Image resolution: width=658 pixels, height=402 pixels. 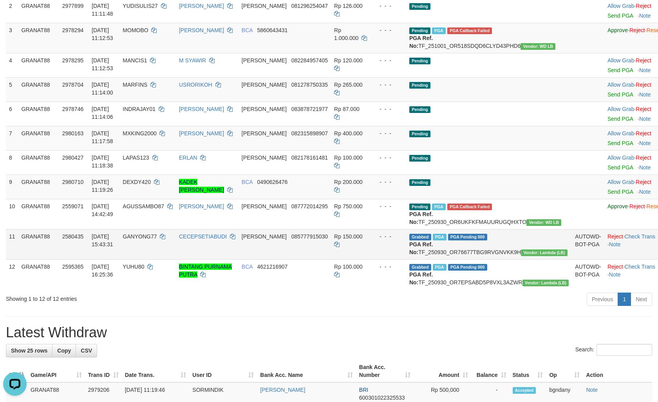 I want to click on span: CSV, so click(x=86, y=350).